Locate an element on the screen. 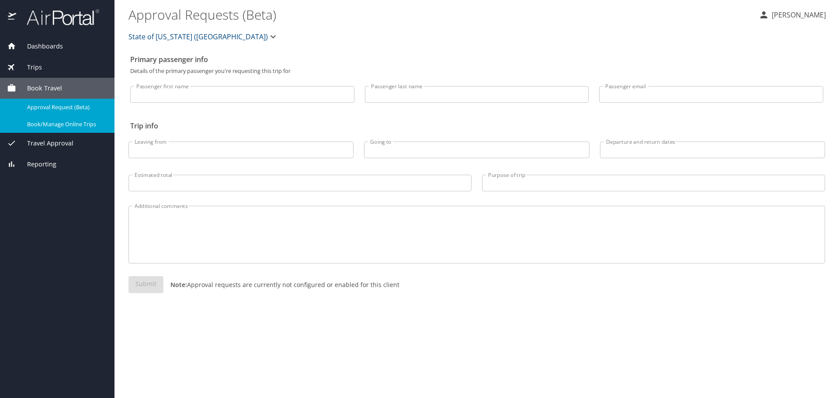  span: Approval Request (Beta) is located at coordinates (66, 107).